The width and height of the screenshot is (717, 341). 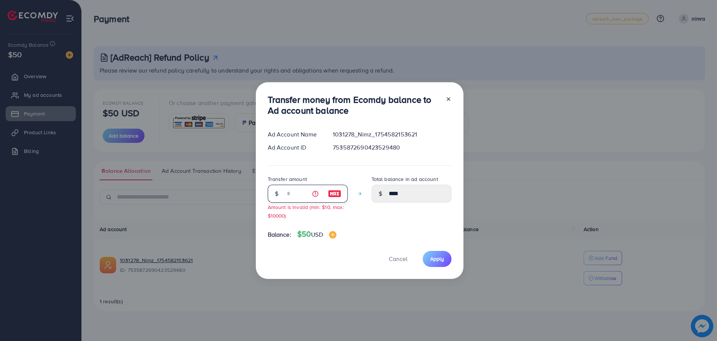 What do you see at coordinates (287, 179) in the screenshot?
I see `label: Transfer amount` at bounding box center [287, 179].